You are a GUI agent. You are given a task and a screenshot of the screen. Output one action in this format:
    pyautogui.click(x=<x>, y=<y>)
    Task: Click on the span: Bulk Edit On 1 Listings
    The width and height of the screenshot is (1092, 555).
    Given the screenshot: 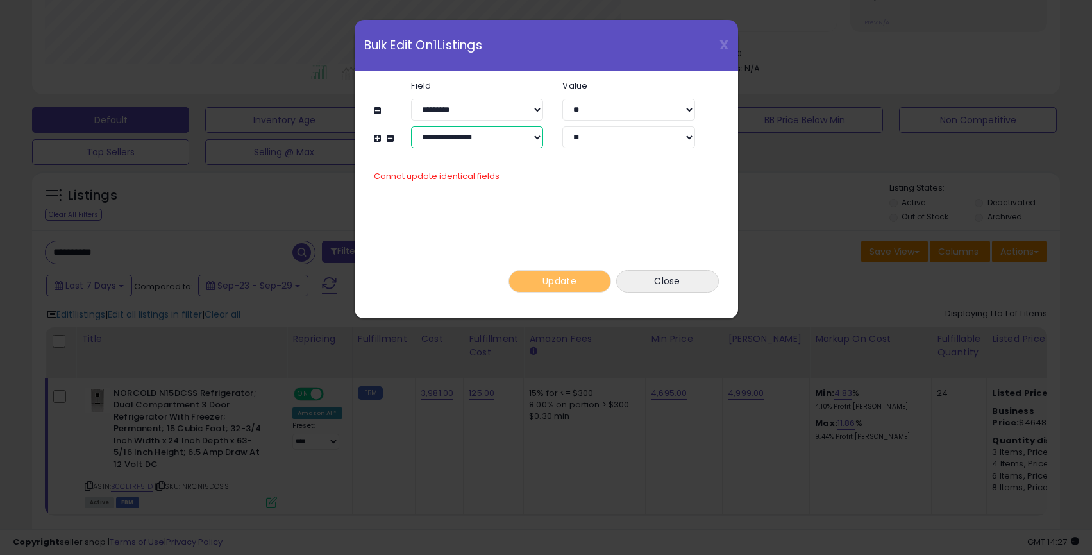 What is the action you would take?
    pyautogui.click(x=423, y=45)
    